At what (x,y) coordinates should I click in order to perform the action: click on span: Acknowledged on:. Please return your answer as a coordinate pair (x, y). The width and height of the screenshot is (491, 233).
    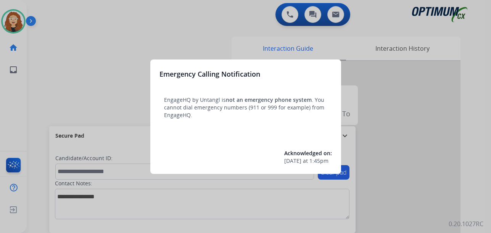
    Looking at the image, I should click on (308, 153).